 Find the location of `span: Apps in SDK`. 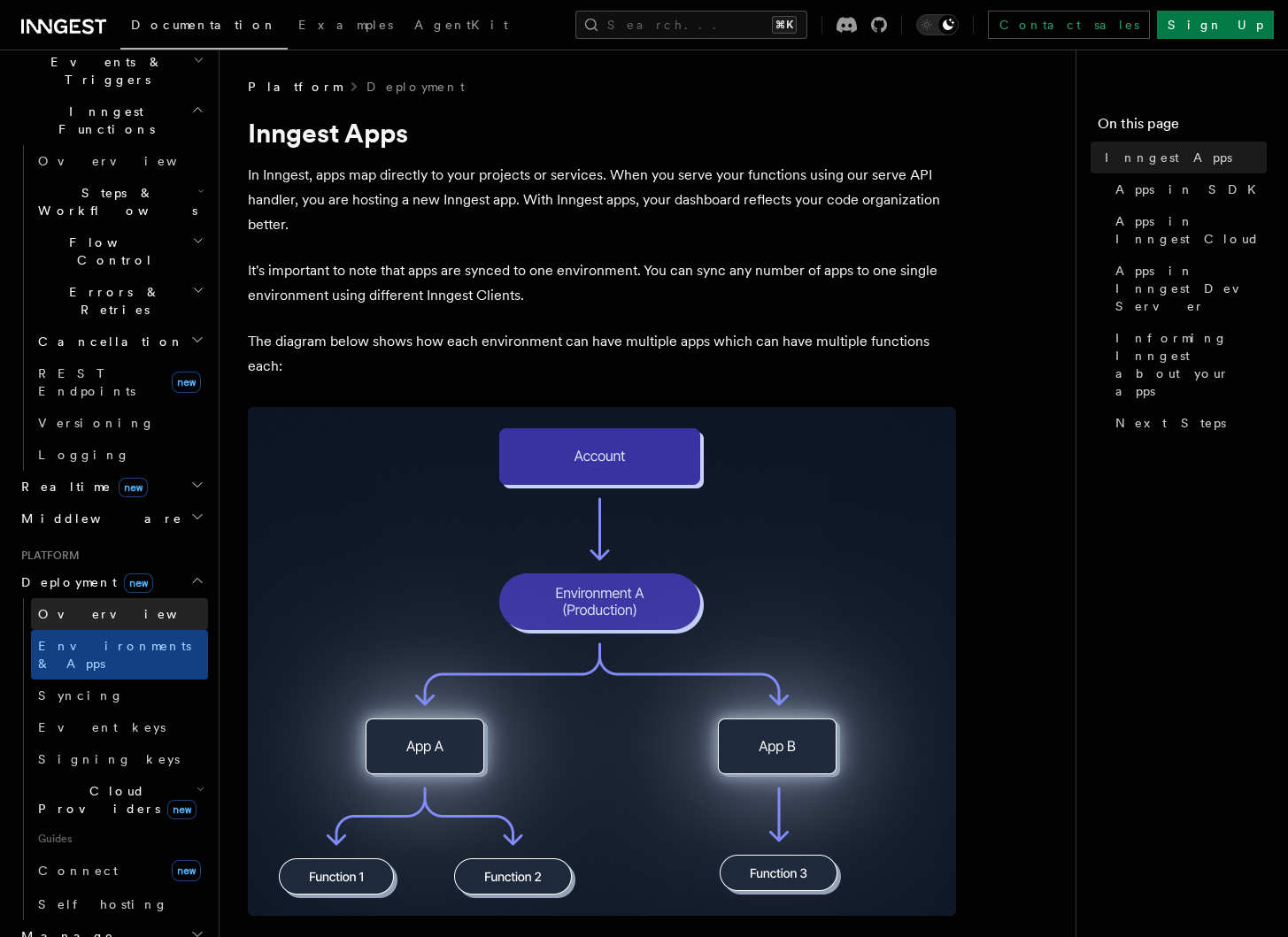

span: Apps in SDK is located at coordinates (1191, 190).